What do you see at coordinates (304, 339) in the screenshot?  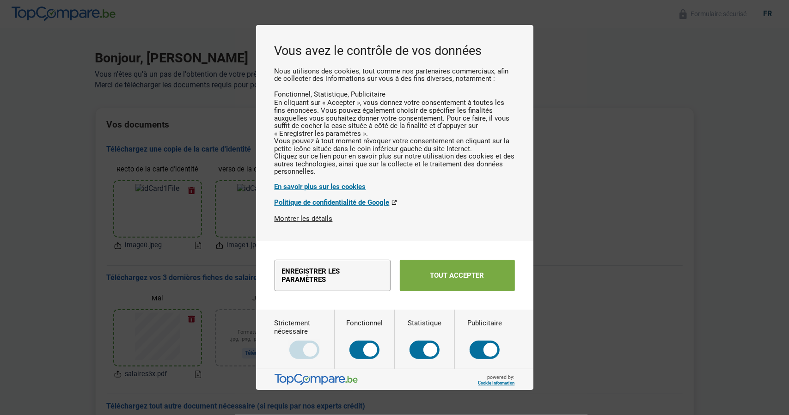 I see `label: Strictement nécessaire` at bounding box center [304, 339].